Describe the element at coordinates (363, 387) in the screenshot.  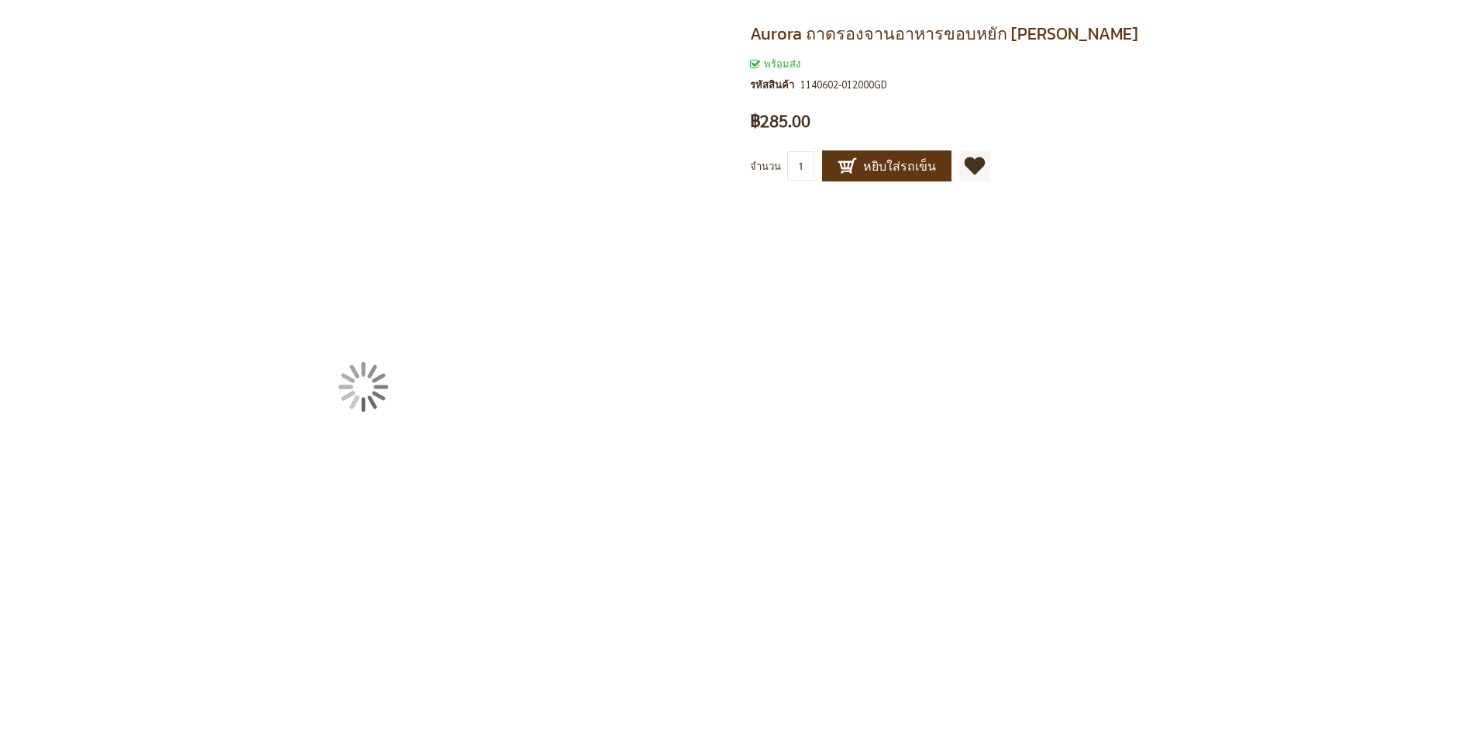
I see `img: กำลังโหลด...` at that location.